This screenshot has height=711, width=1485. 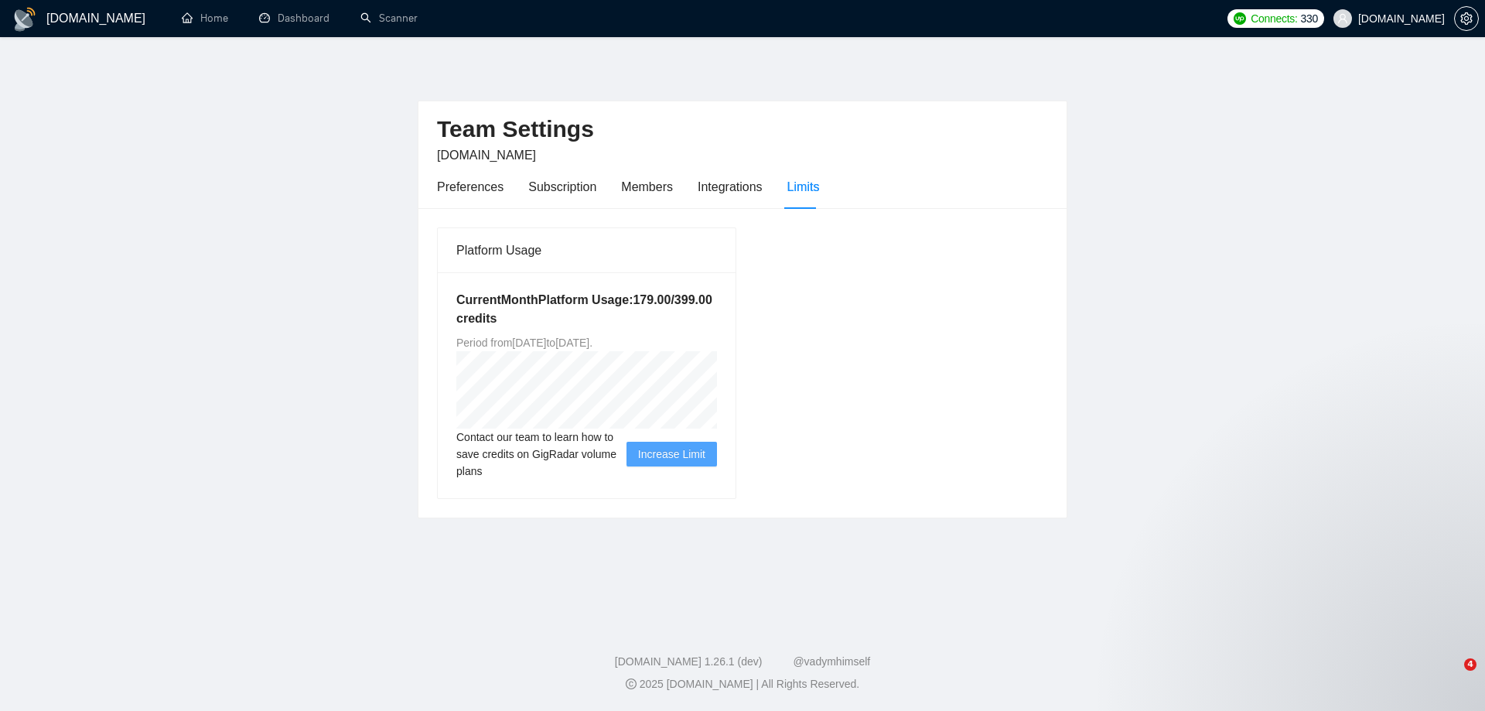 What do you see at coordinates (1240, 19) in the screenshot?
I see `img: upwork-logo.png` at bounding box center [1240, 19].